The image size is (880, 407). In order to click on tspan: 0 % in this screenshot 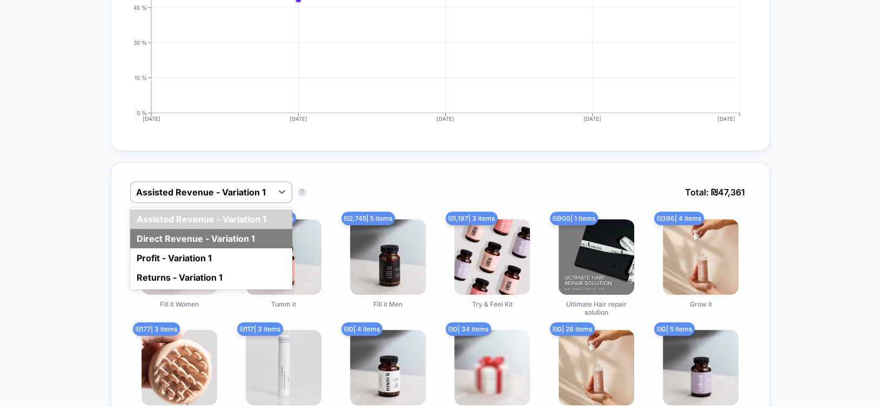, I will do `click(142, 112)`.